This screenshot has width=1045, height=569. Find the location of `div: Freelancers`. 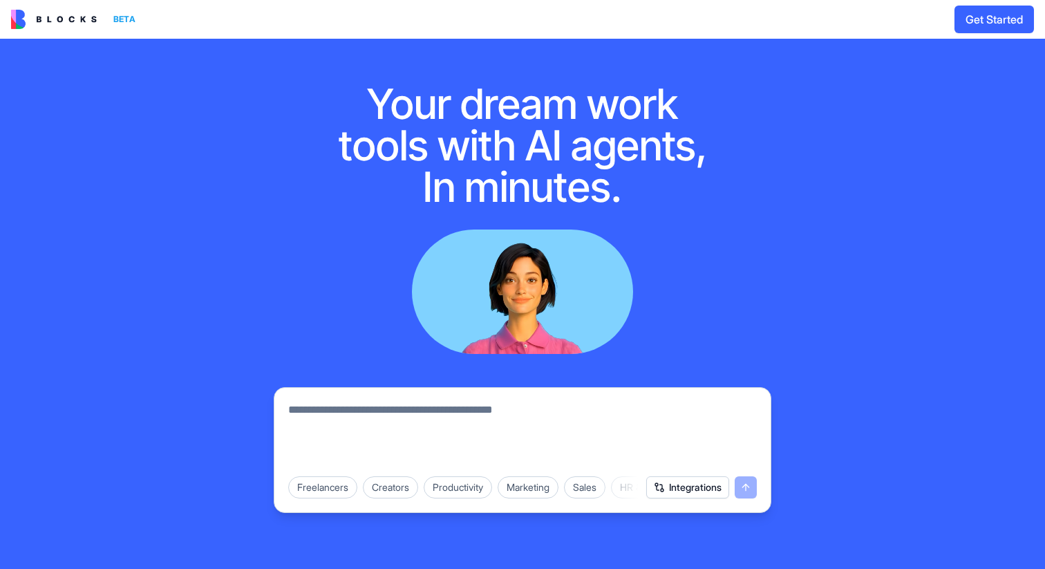

div: Freelancers is located at coordinates (323, 487).